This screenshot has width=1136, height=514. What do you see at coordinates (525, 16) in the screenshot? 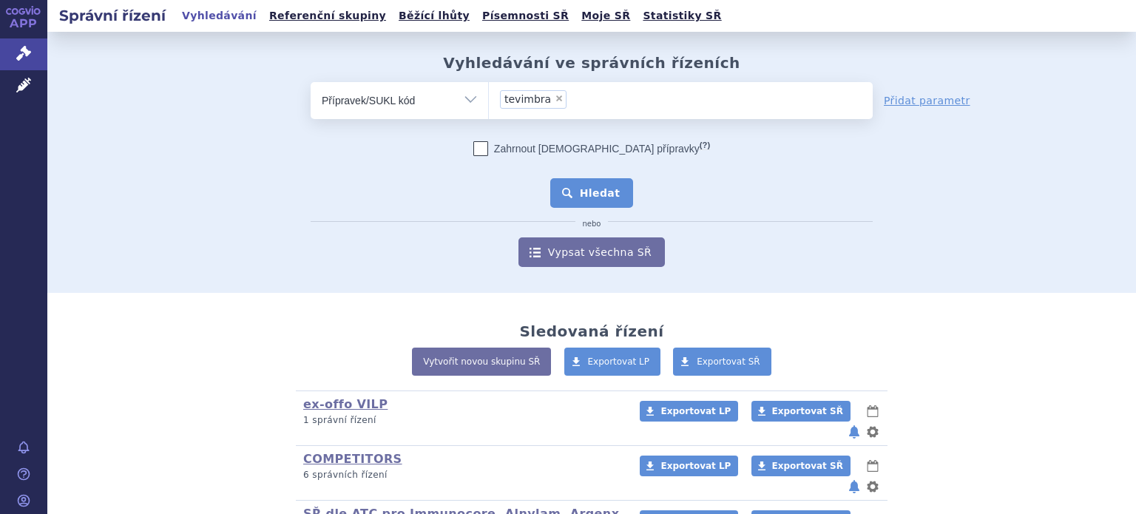
I see `a: Písemnosti SŘ` at bounding box center [525, 16].